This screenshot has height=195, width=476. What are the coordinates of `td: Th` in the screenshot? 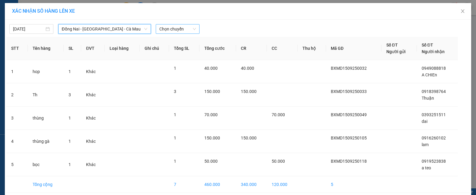 It's located at (46, 95).